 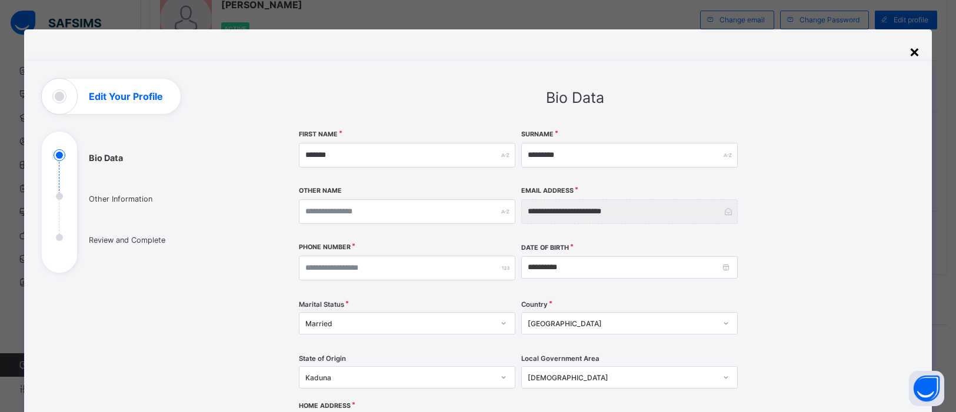 What do you see at coordinates (537, 134) in the screenshot?
I see `label: Surname` at bounding box center [537, 134].